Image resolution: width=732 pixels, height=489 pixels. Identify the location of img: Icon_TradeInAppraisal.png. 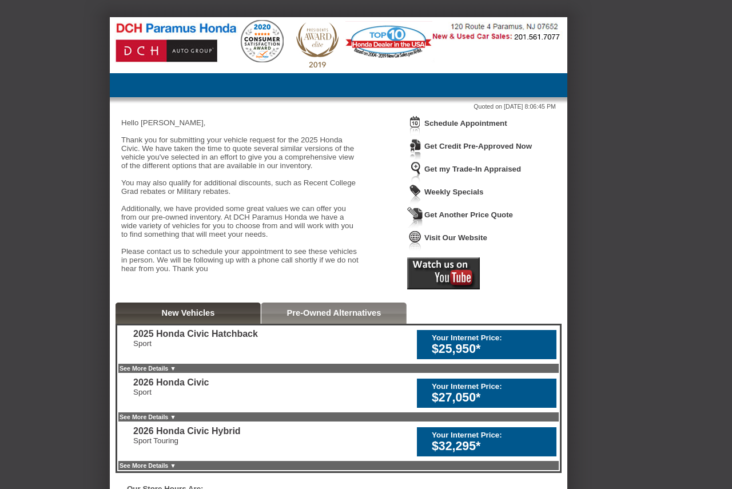
(415, 172).